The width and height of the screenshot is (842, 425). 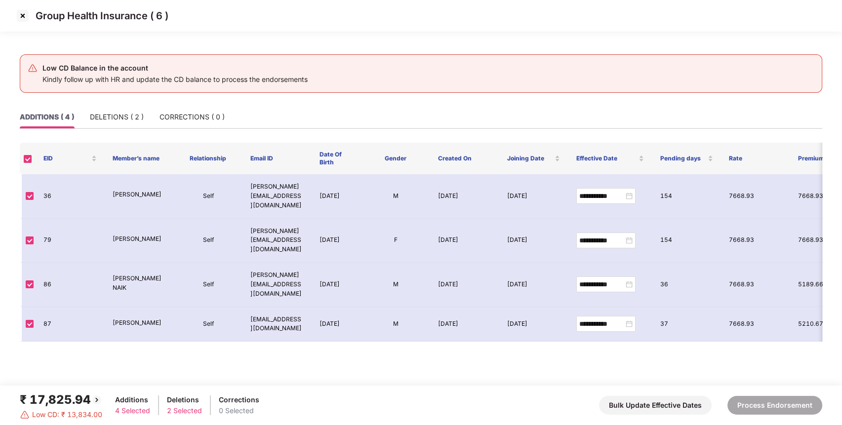 I want to click on td: 86, so click(x=70, y=285).